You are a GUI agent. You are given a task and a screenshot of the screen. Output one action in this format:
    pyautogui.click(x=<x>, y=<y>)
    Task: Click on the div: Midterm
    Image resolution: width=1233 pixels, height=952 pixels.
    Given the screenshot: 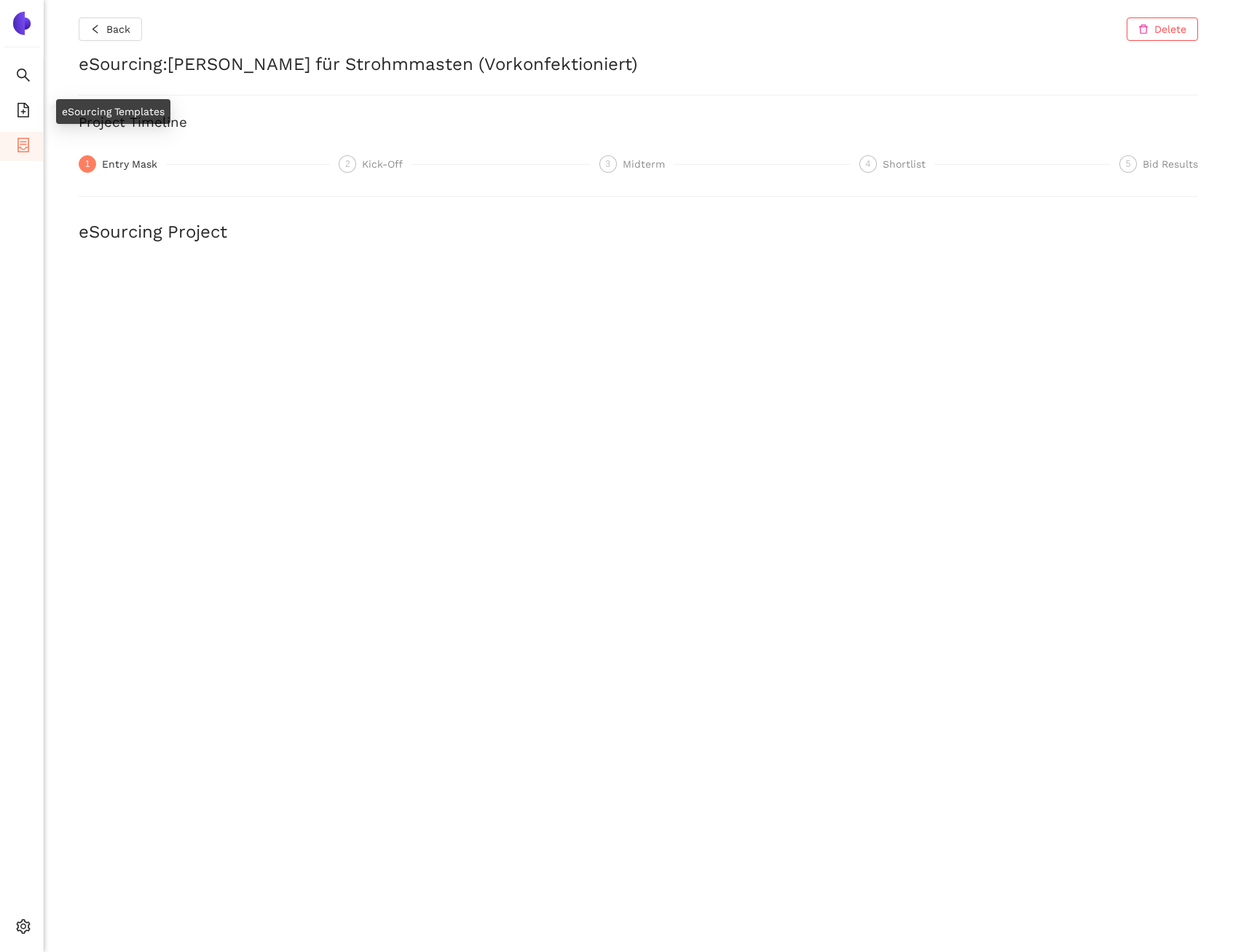 What is the action you would take?
    pyautogui.click(x=648, y=164)
    